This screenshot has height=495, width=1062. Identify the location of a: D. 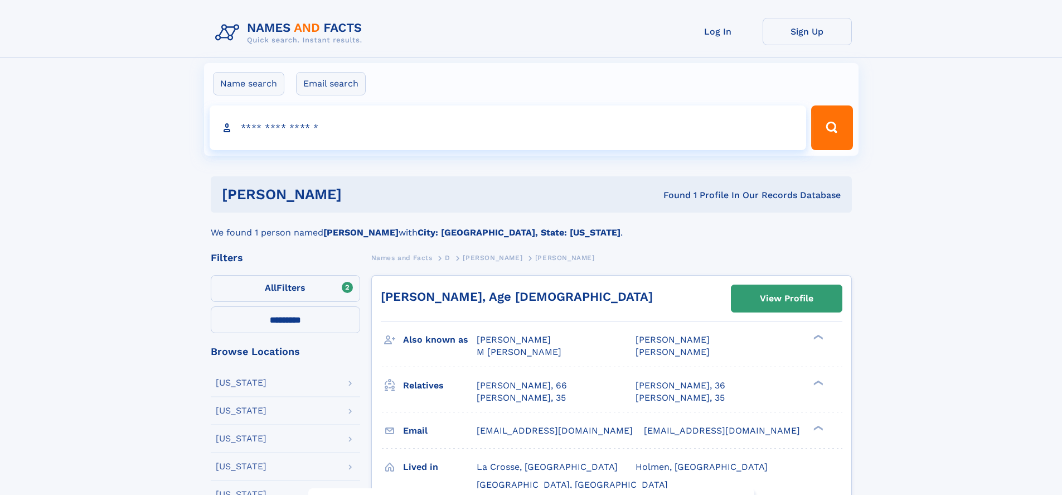
(448, 257).